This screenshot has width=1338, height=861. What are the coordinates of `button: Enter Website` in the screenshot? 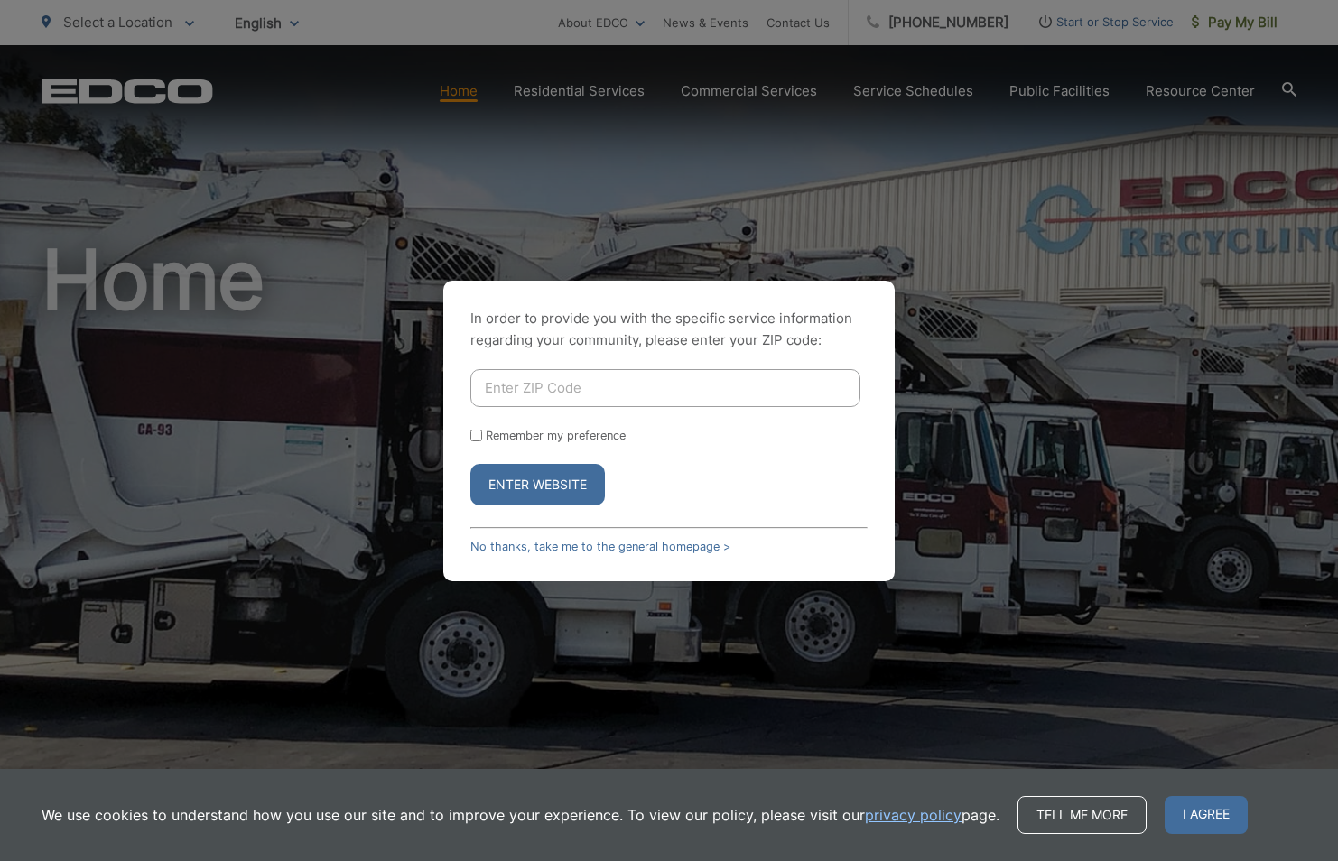 It's located at (537, 485).